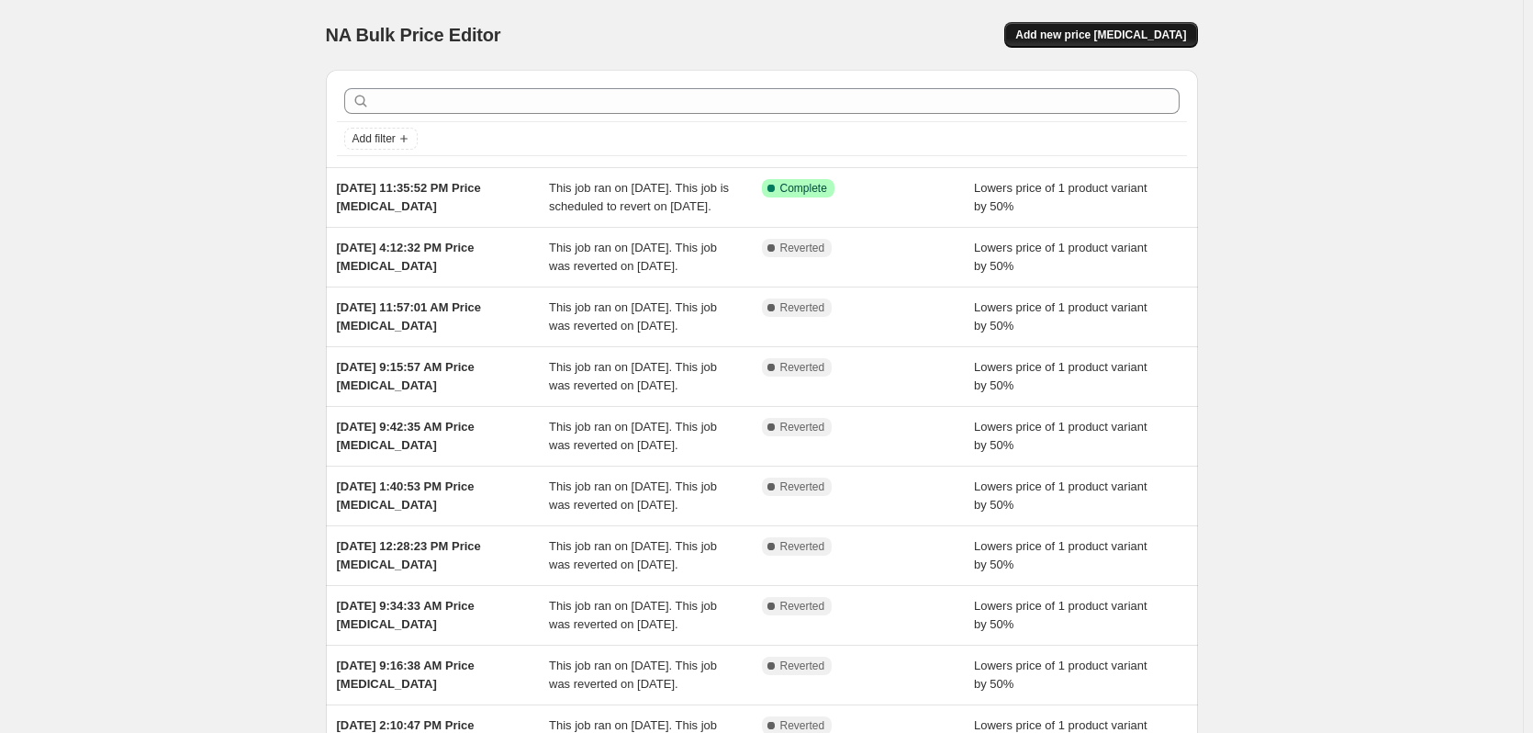  I want to click on button: Add filter, so click(381, 139).